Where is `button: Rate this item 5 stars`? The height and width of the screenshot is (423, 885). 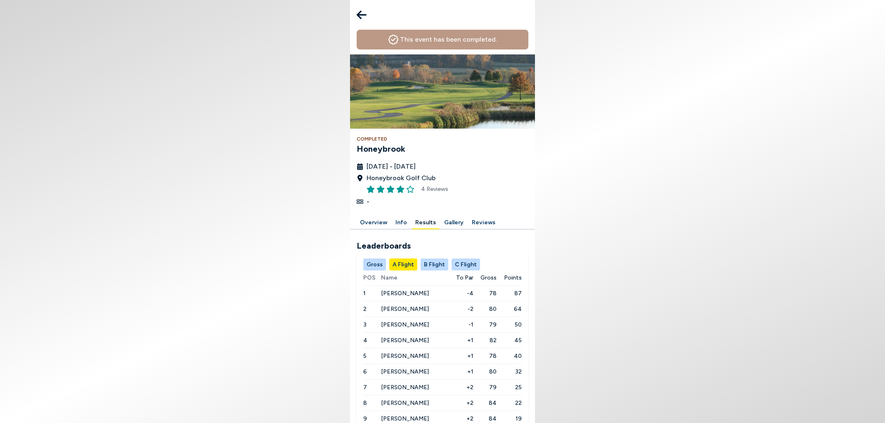 button: Rate this item 5 stars is located at coordinates (410, 189).